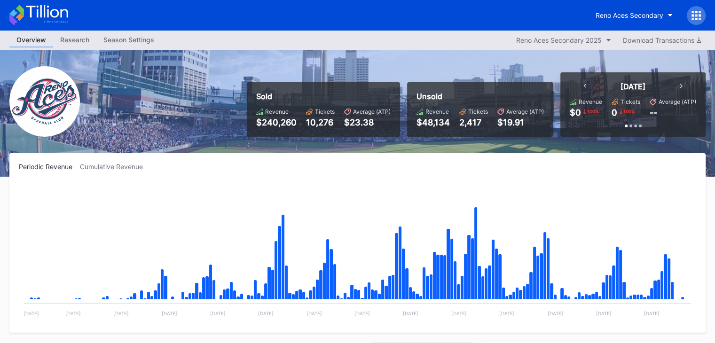 This screenshot has height=343, width=715. I want to click on button: Reno Aces Secondary, so click(634, 15).